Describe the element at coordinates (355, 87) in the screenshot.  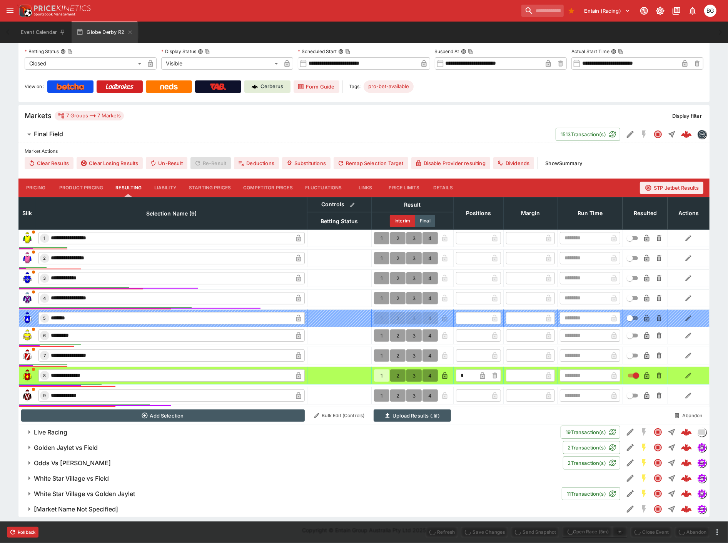
I see `label: Tags:` at that location.